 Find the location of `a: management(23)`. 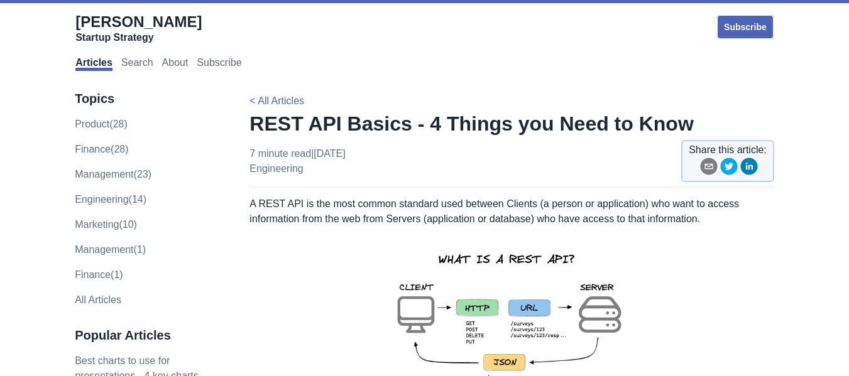

a: management(23) is located at coordinates (113, 174).